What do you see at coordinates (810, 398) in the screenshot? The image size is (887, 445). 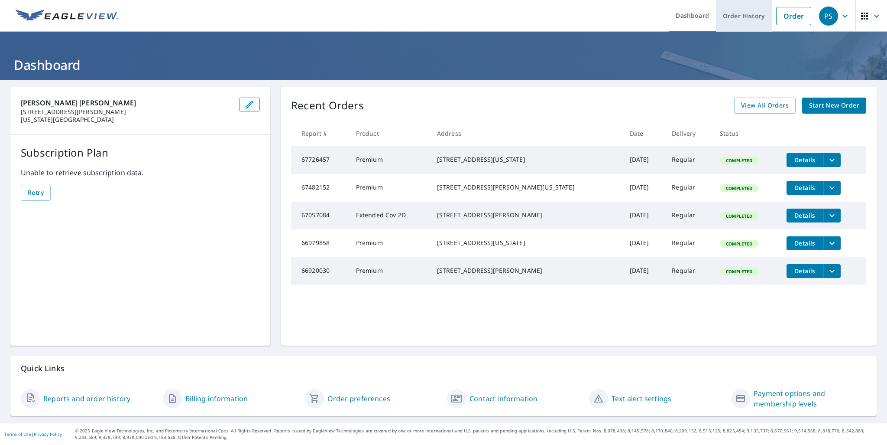 I see `a: Payment options and membership levels` at bounding box center [810, 398].